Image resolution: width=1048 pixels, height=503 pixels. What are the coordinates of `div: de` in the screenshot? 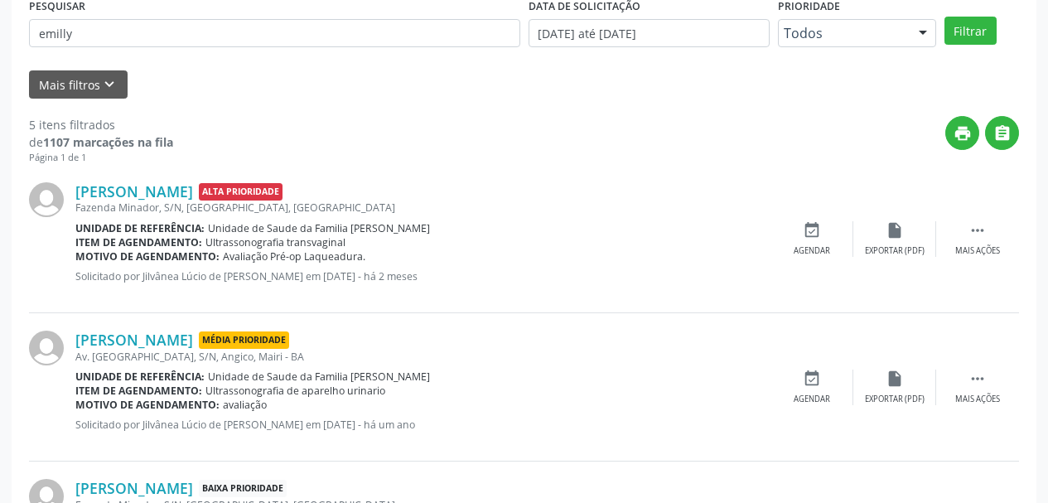 It's located at (101, 142).